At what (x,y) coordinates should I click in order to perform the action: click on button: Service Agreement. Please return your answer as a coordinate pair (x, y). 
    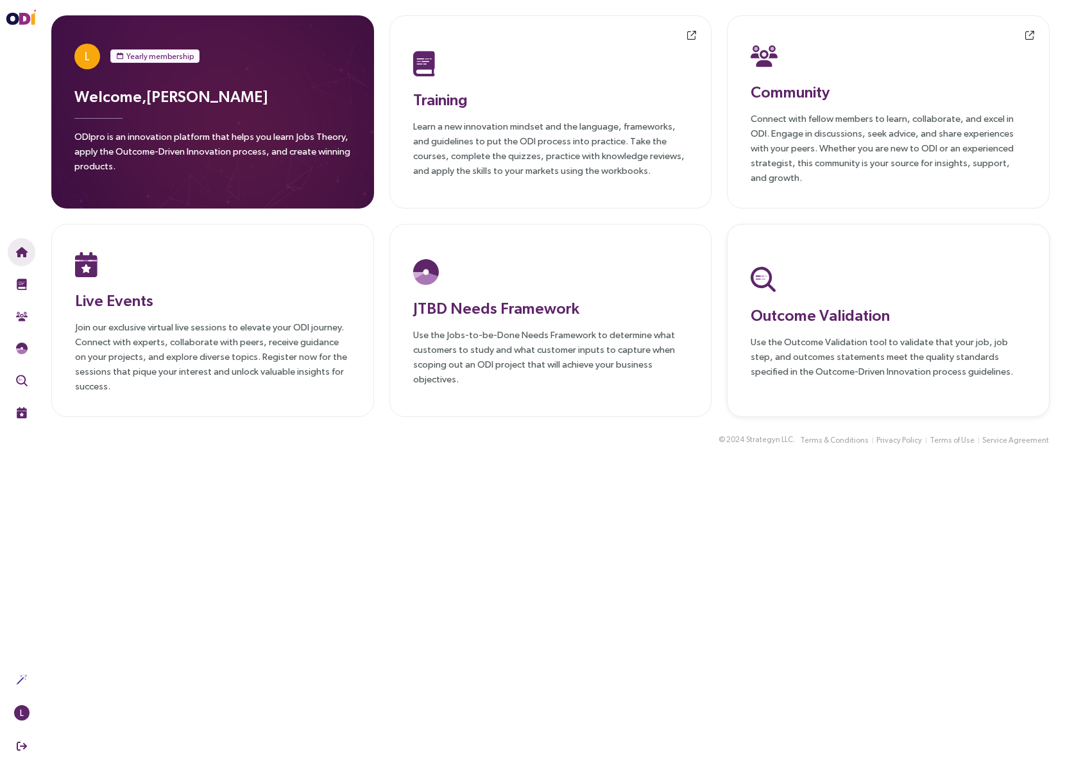
    Looking at the image, I should click on (1016, 440).